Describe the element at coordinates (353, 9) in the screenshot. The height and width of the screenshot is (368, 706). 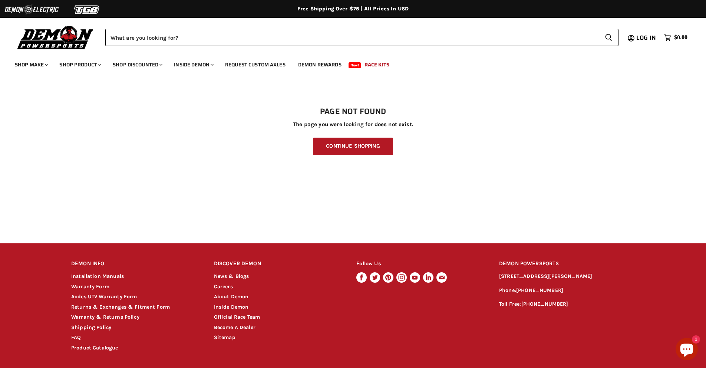
I see `div: Free Shipping Over $75 | All Prices In USD` at that location.